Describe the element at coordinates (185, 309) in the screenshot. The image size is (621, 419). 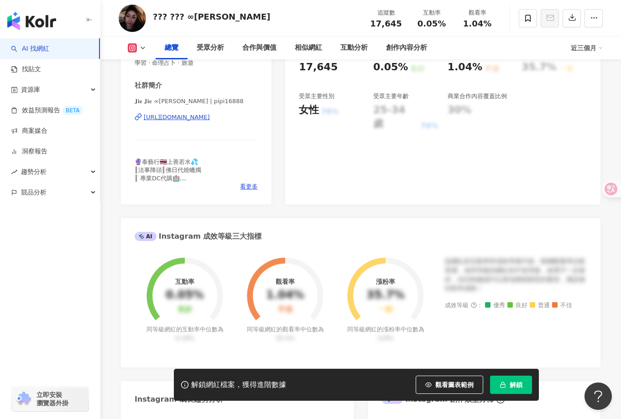
I see `div: 良好` at that location.